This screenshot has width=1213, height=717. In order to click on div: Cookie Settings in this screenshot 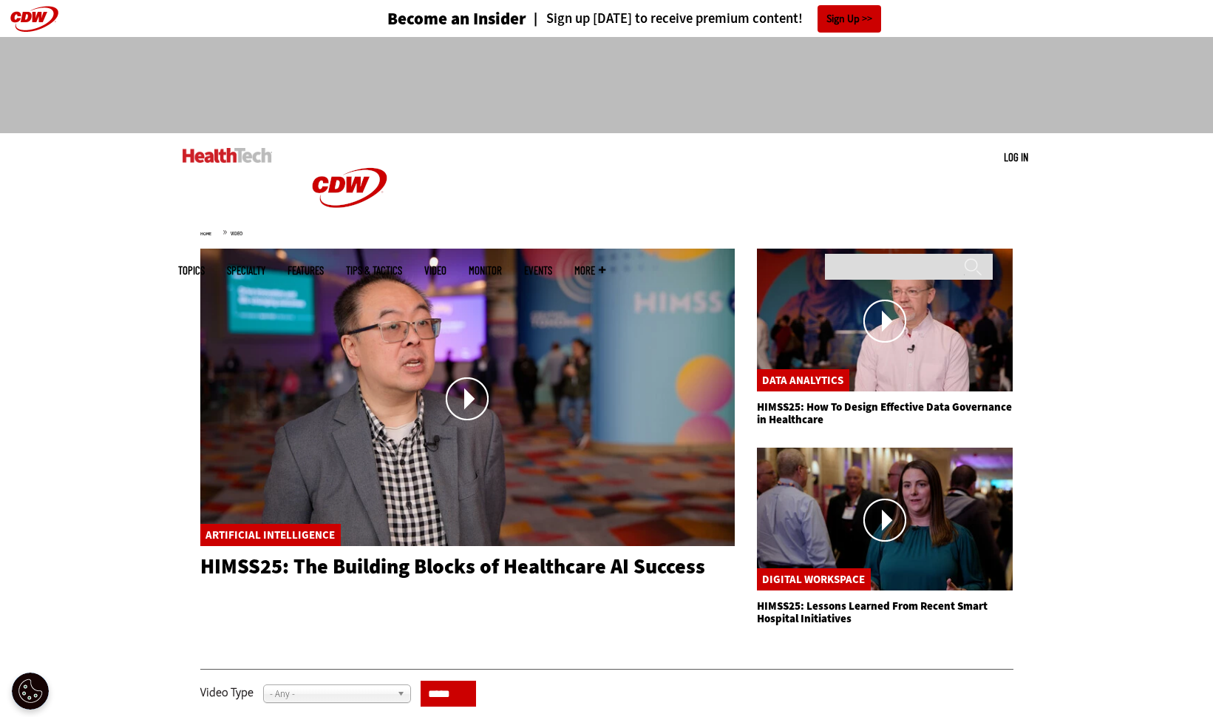, I will do `click(30, 691)`.